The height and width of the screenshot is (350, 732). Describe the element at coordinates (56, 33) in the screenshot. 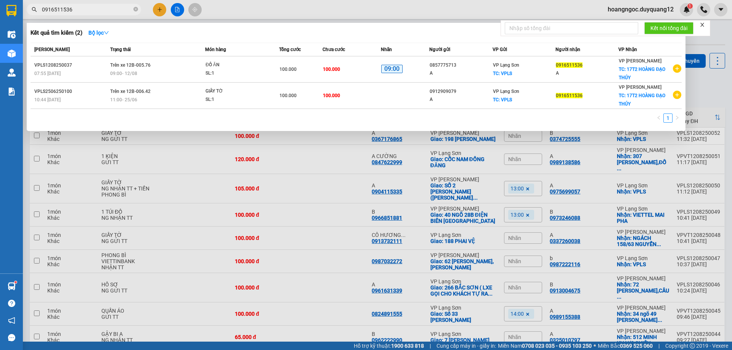

I see `h3: Kết quả tìm kiếm ( 2 )` at that location.